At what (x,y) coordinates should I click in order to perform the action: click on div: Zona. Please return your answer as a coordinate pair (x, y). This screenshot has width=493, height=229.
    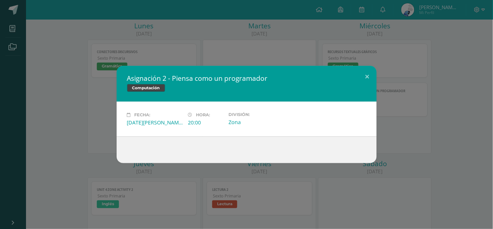
    Looking at the image, I should click on (257, 122).